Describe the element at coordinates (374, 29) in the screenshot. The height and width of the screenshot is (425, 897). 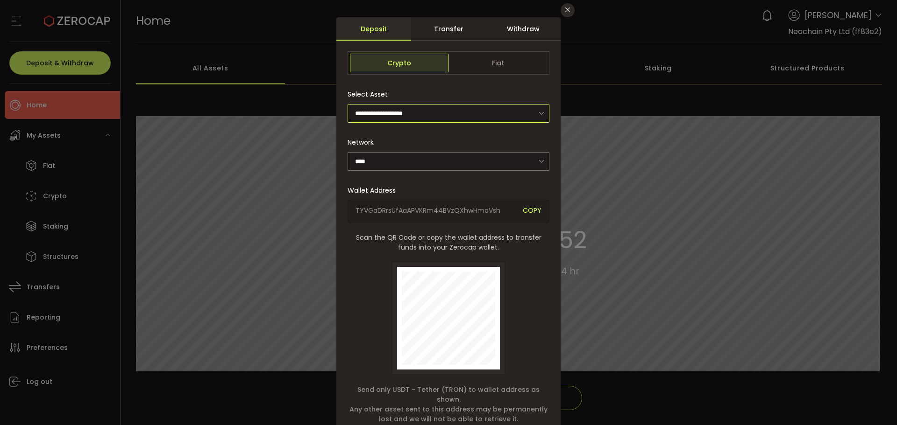
I see `div: Deposit` at that location.